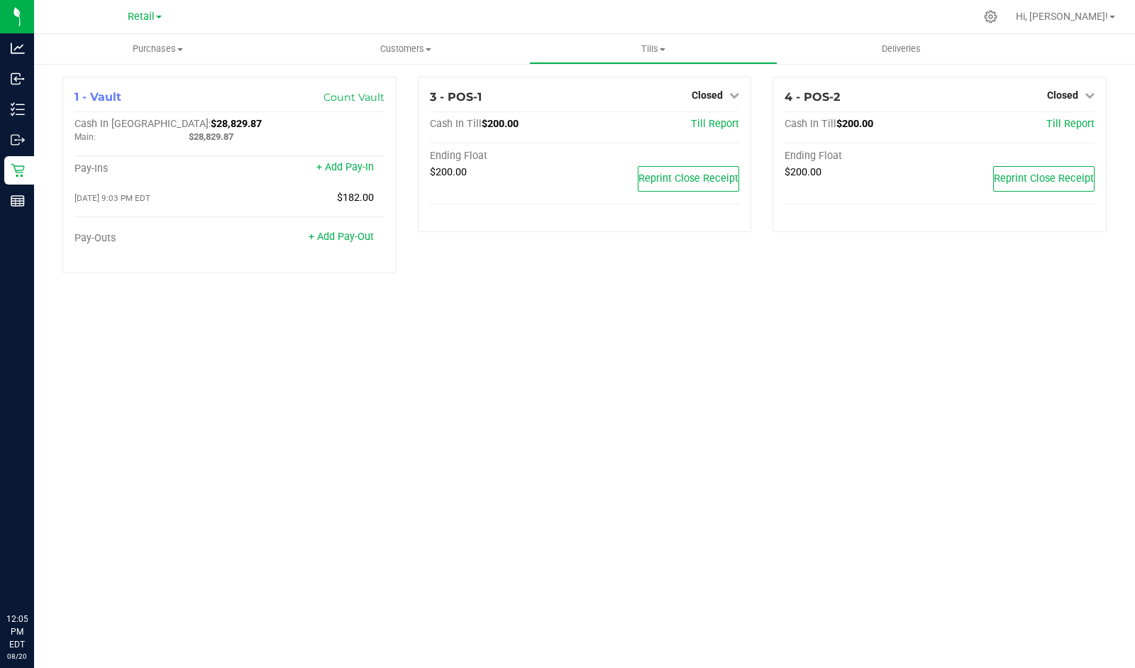 This screenshot has width=1135, height=668. What do you see at coordinates (18, 109) in the screenshot?
I see `inline-svg: Inventory` at bounding box center [18, 109].